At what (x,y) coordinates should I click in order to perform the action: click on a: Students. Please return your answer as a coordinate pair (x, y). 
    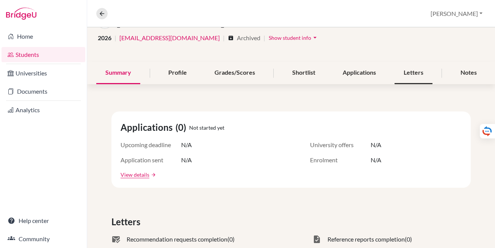
    Looking at the image, I should click on (43, 55).